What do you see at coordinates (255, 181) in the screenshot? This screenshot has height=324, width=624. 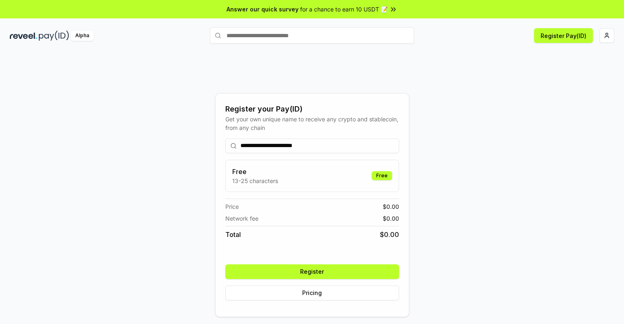 I see `p: 13-25 characters` at bounding box center [255, 181].